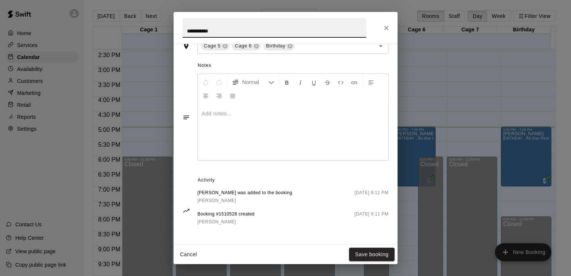 The height and width of the screenshot is (276, 571). Describe the element at coordinates (212, 46) in the screenshot. I see `span: Cage 5` at that location.